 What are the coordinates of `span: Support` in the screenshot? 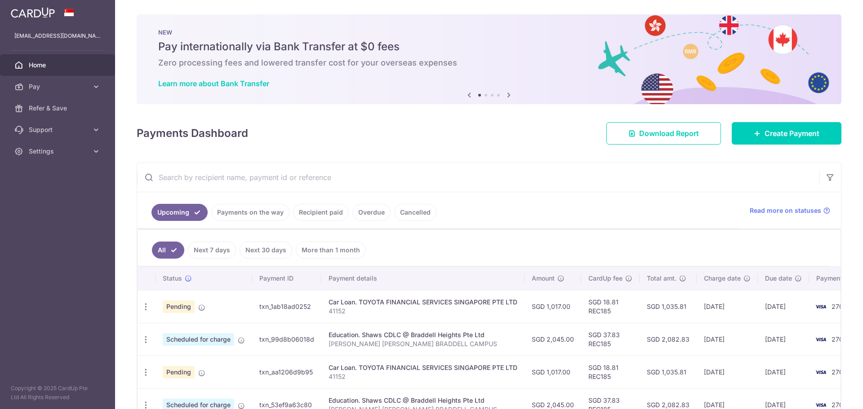 It's located at (58, 130).